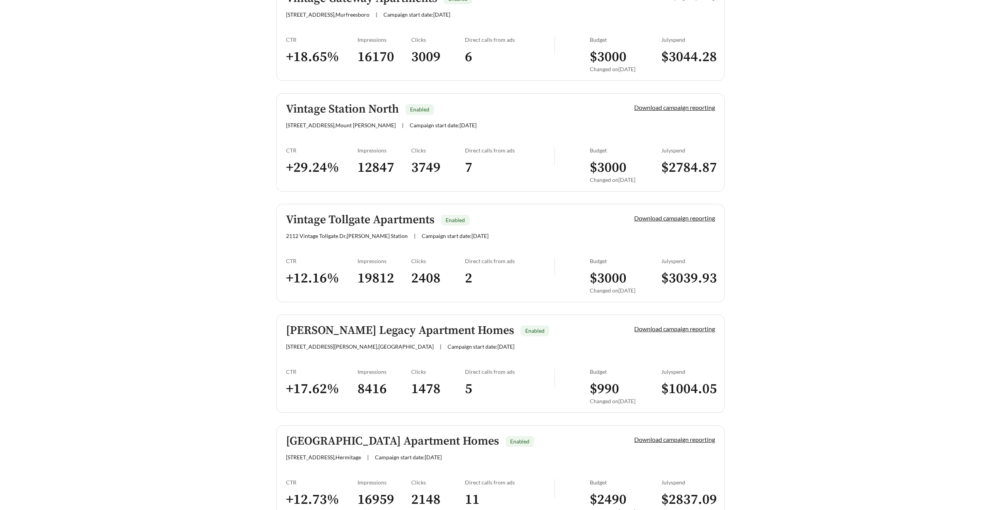 The height and width of the screenshot is (510, 1001). What do you see at coordinates (384, 499) in the screenshot?
I see `h3: 16959` at bounding box center [384, 499].